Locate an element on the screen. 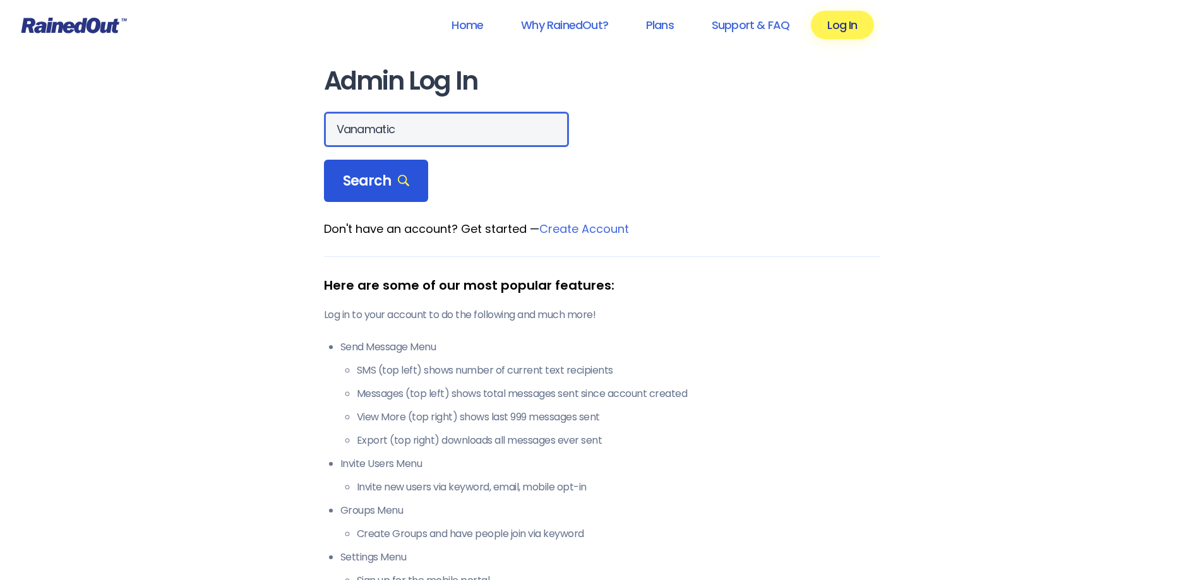  li: Invite Users Menu is located at coordinates (610, 475).